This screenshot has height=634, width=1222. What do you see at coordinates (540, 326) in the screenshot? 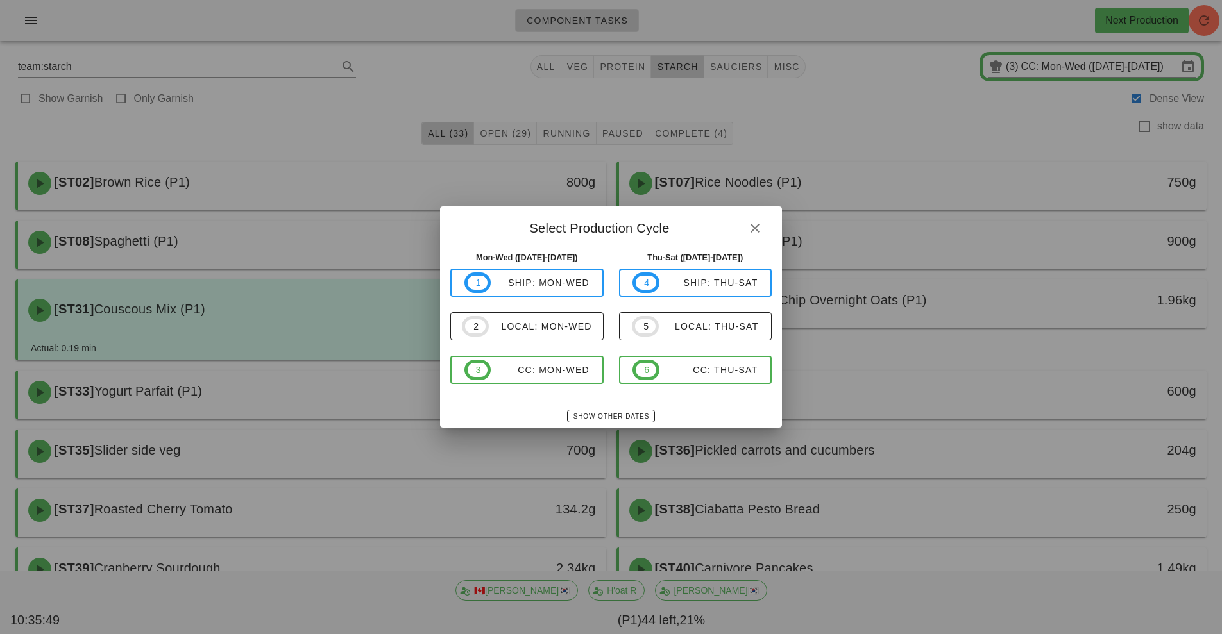
I see `div: local: Mon-Wed` at bounding box center [540, 326].